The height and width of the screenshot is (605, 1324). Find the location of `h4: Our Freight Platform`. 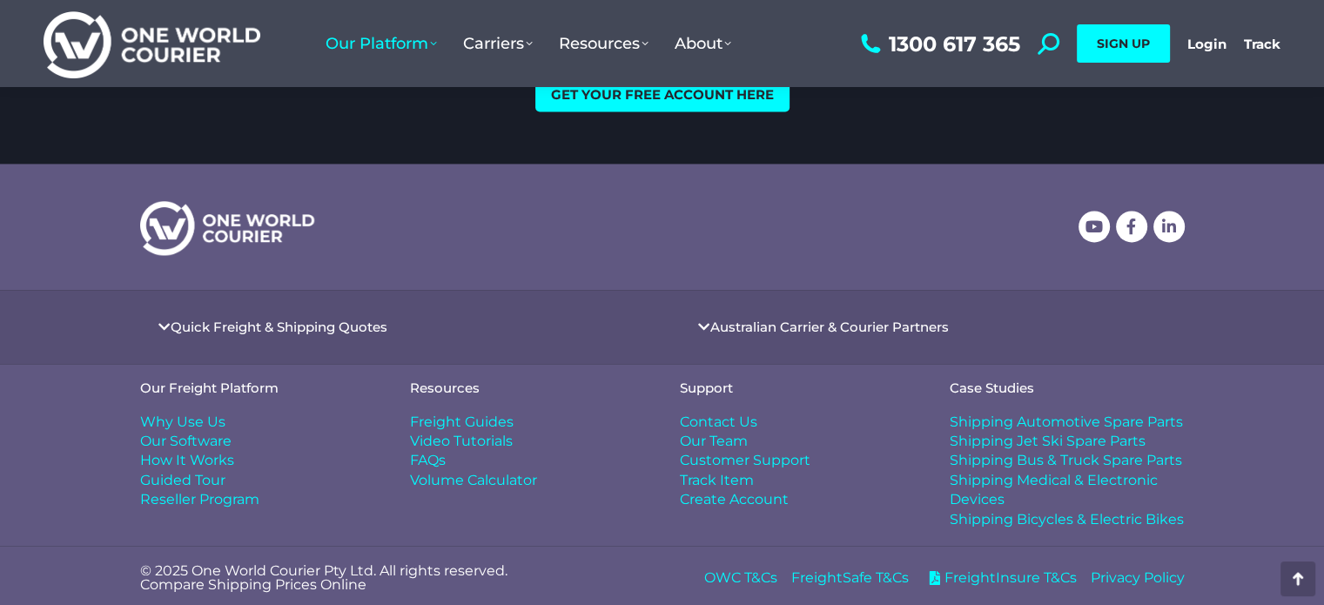

h4: Our Freight Platform is located at coordinates (258, 387).